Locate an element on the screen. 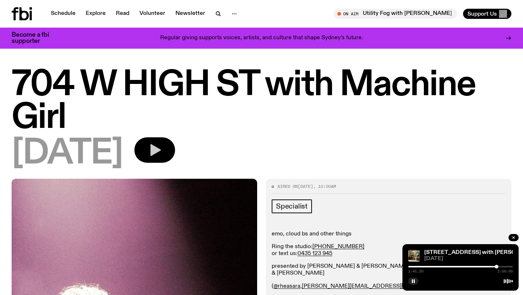 Image resolution: width=523 pixels, height=295 pixels. span: Aired on is located at coordinates (288, 186).